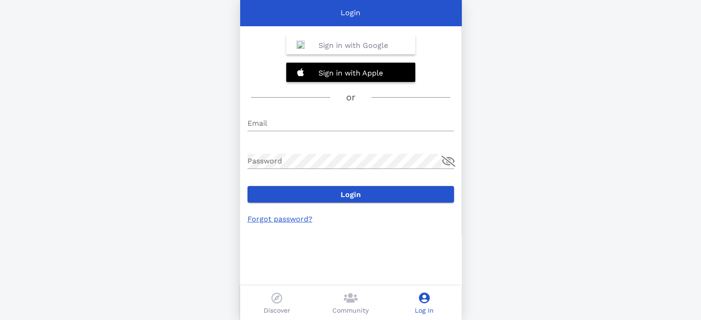  Describe the element at coordinates (424, 310) in the screenshot. I see `p: Log In` at that location.